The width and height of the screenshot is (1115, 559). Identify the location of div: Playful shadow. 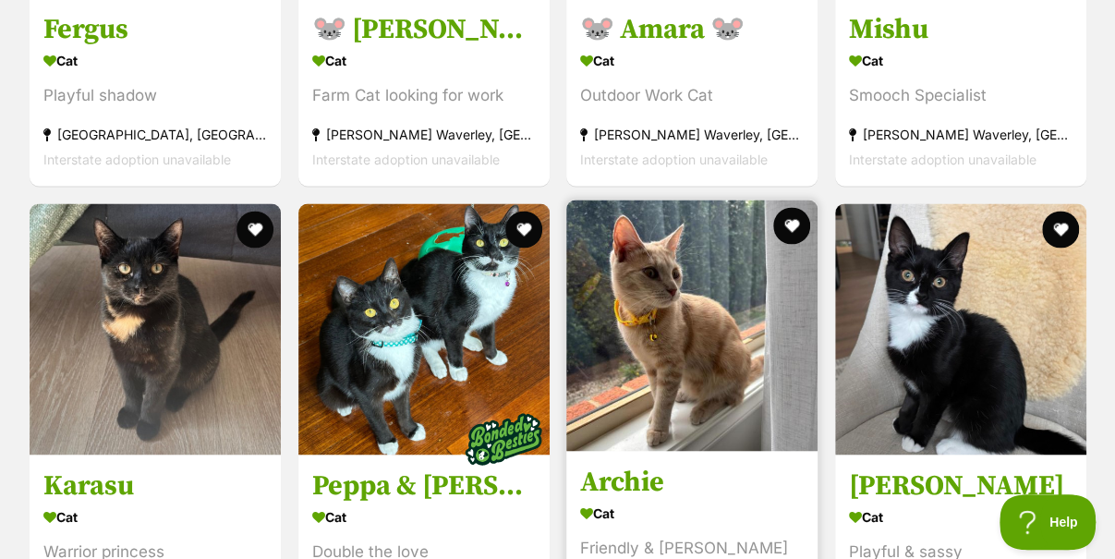
(155, 95).